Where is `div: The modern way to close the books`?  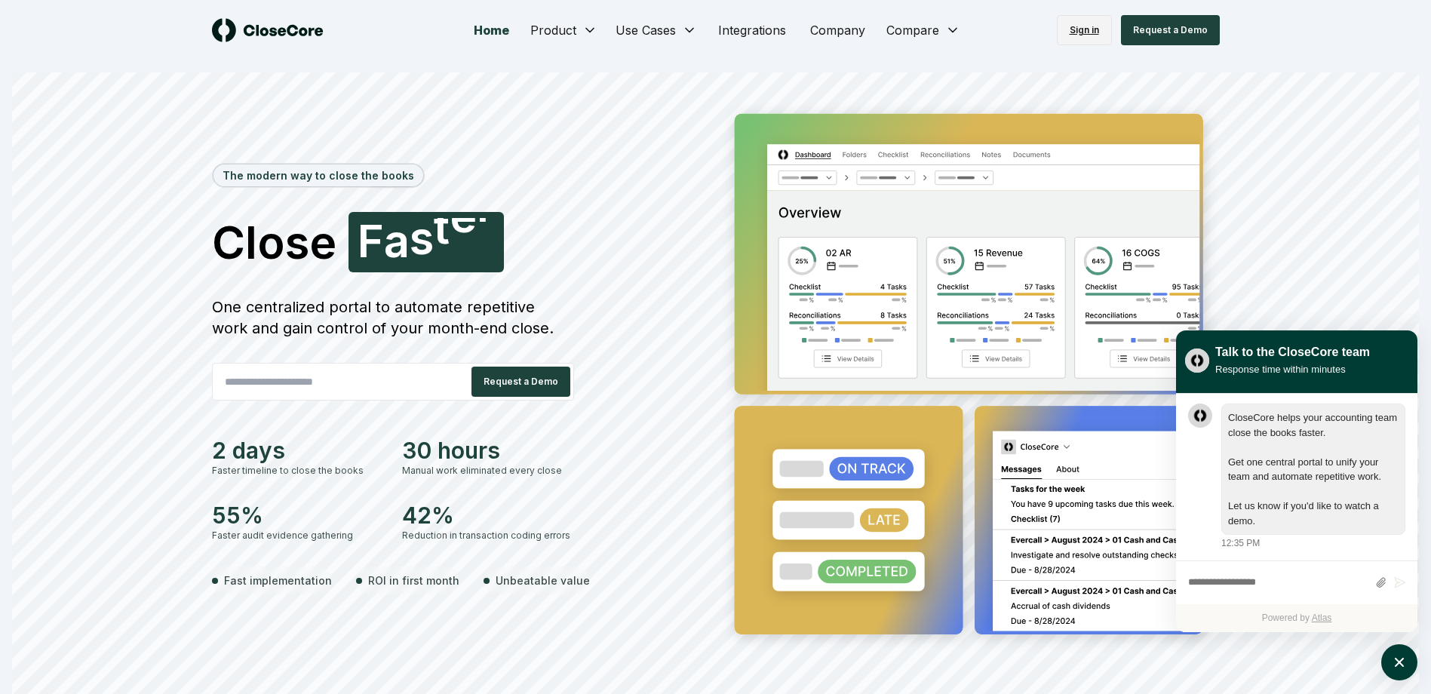 div: The modern way to close the books is located at coordinates (318, 175).